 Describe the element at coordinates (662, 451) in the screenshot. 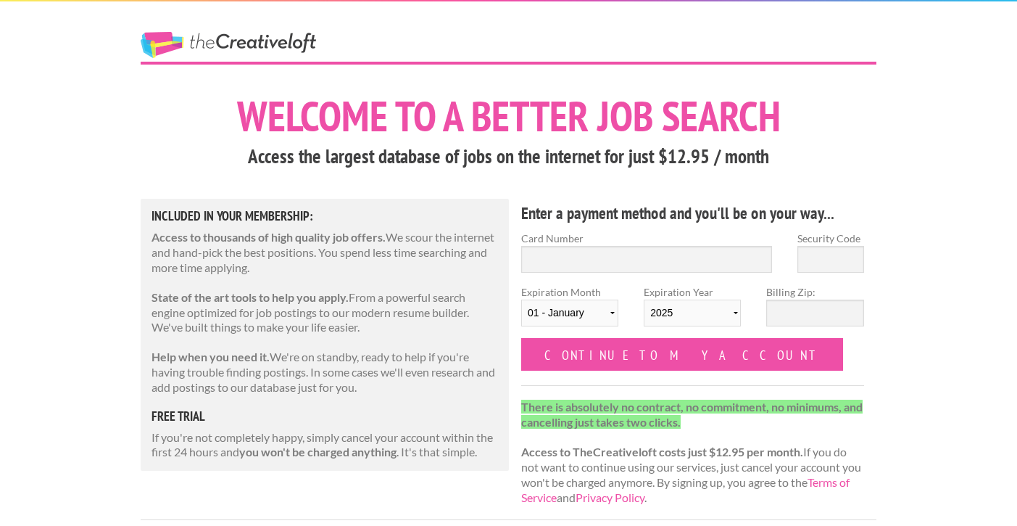

I see `strong: Access to TheCreativeloft costs just $12.95 per month.` at that location.